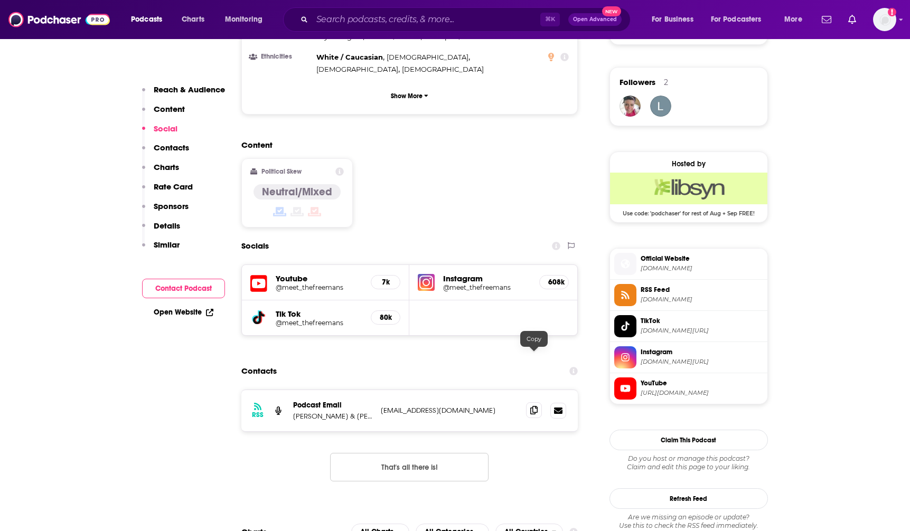  I want to click on h4: Neutral/Mixed, so click(297, 192).